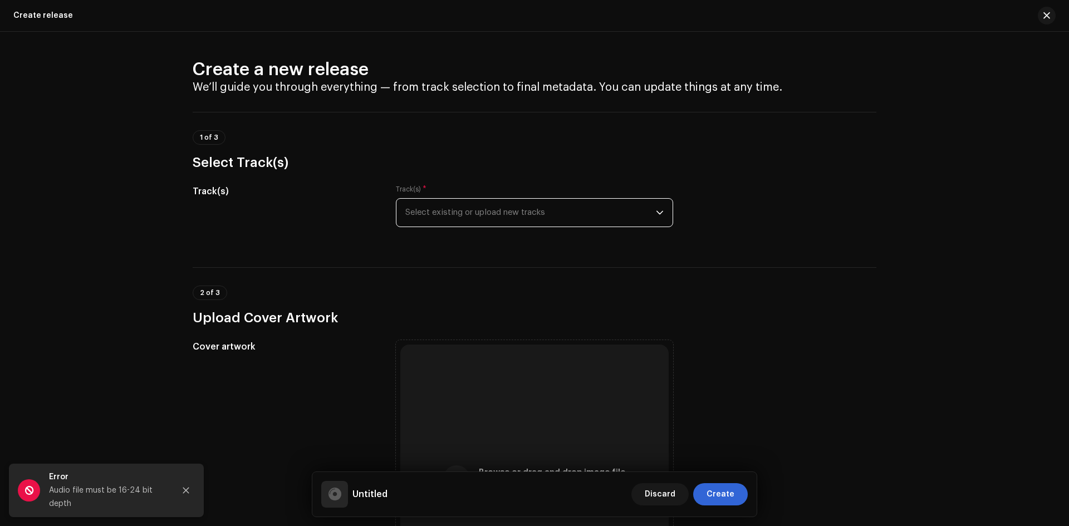 The width and height of the screenshot is (1069, 526). What do you see at coordinates (186, 490) in the screenshot?
I see `button: Close` at bounding box center [186, 490].